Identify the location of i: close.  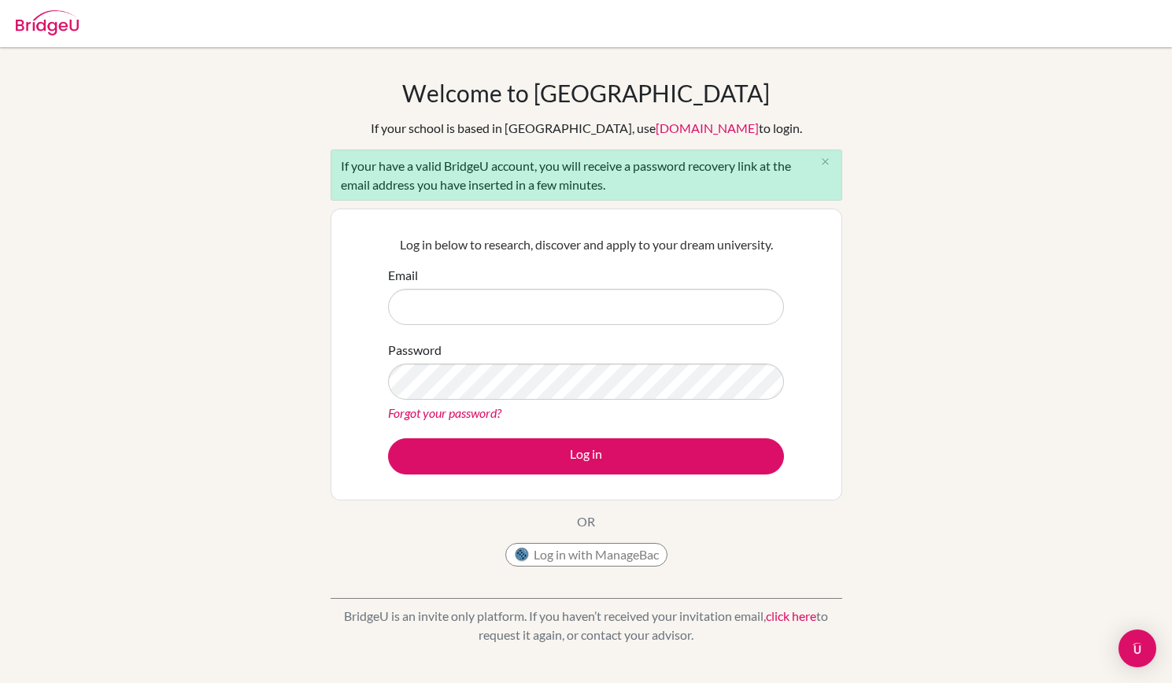
(825, 161).